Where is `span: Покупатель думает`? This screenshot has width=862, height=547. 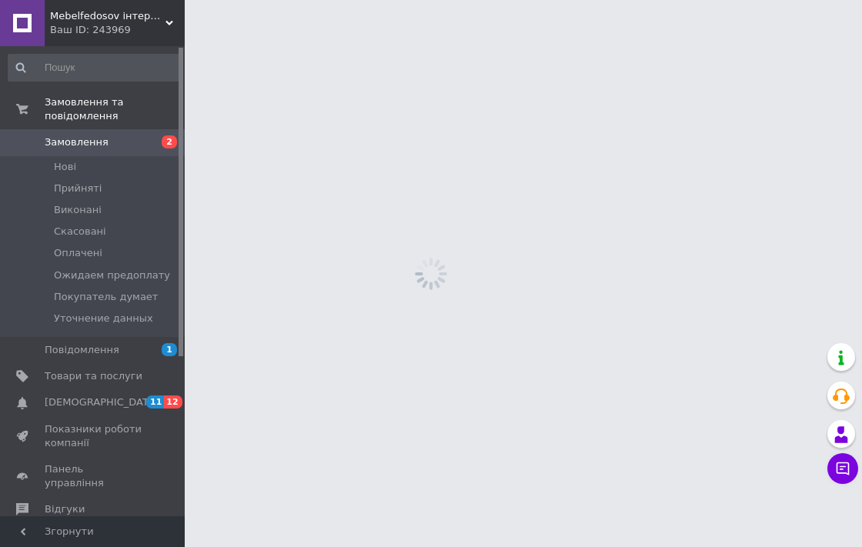
span: Покупатель думает is located at coordinates (105, 297).